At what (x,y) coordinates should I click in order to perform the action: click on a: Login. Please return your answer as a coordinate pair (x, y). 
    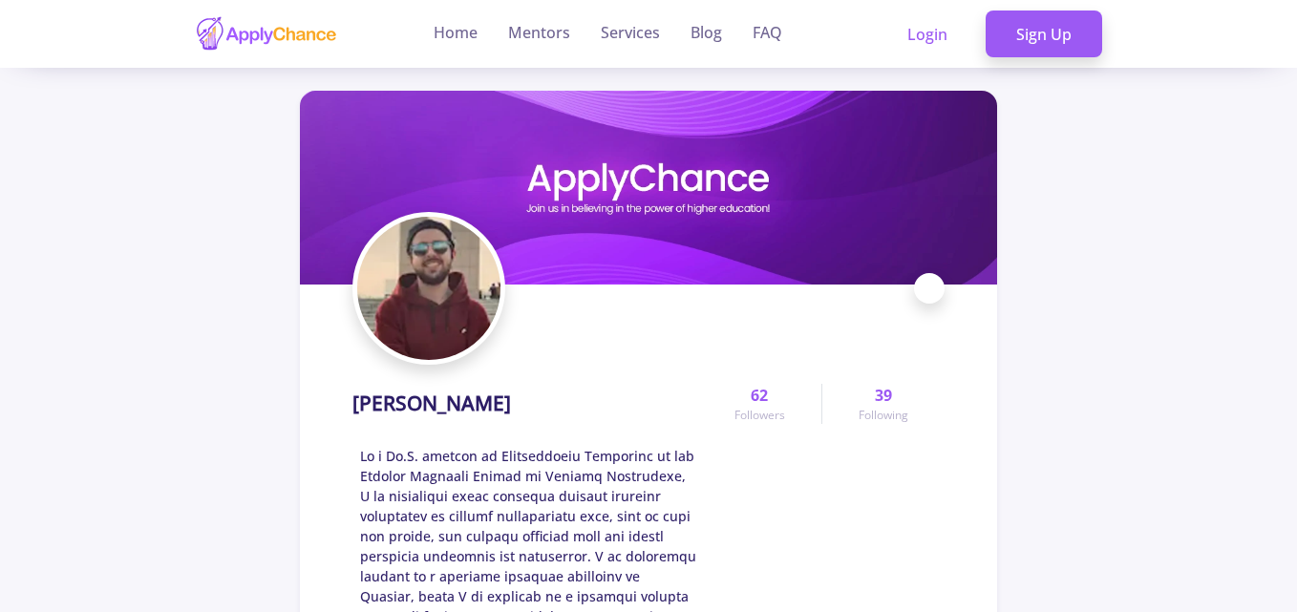
    Looking at the image, I should click on (927, 34).